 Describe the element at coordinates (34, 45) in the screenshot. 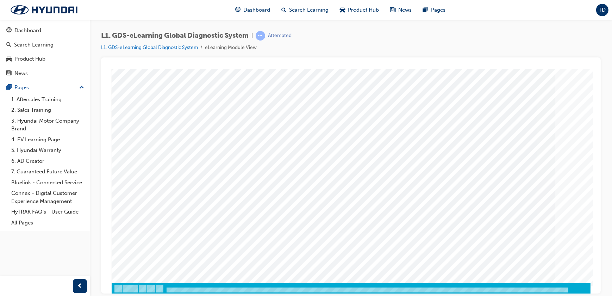

I see `div: Search Learning` at that location.